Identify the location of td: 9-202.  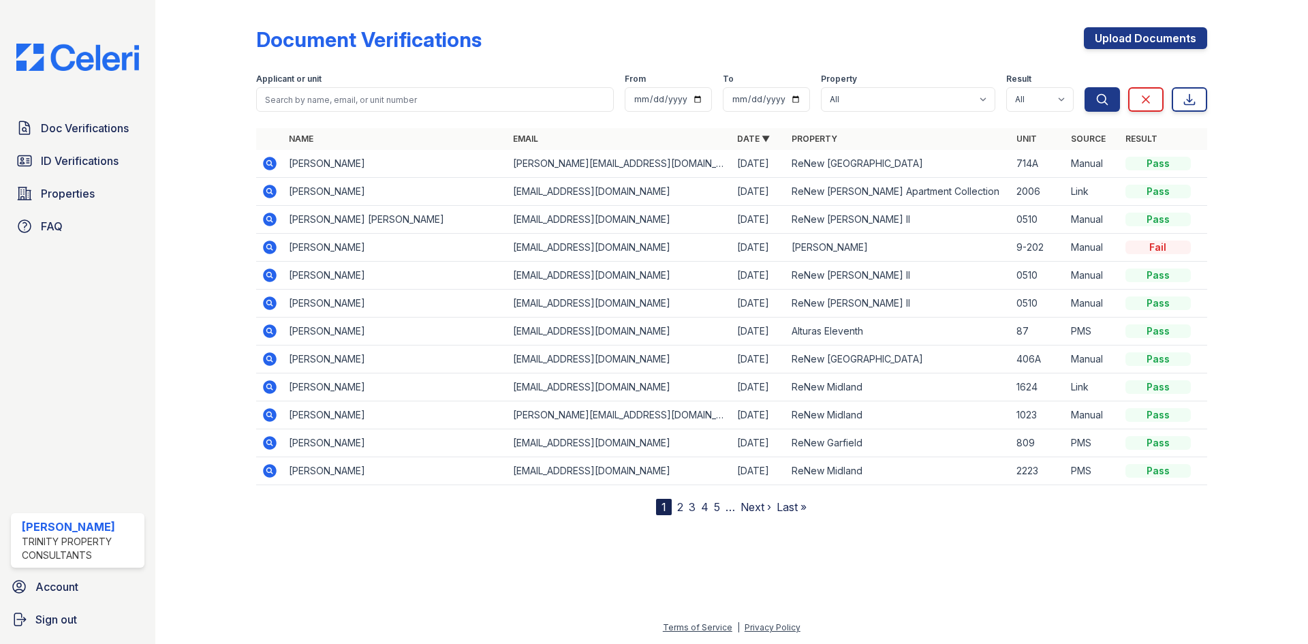
(1038, 247).